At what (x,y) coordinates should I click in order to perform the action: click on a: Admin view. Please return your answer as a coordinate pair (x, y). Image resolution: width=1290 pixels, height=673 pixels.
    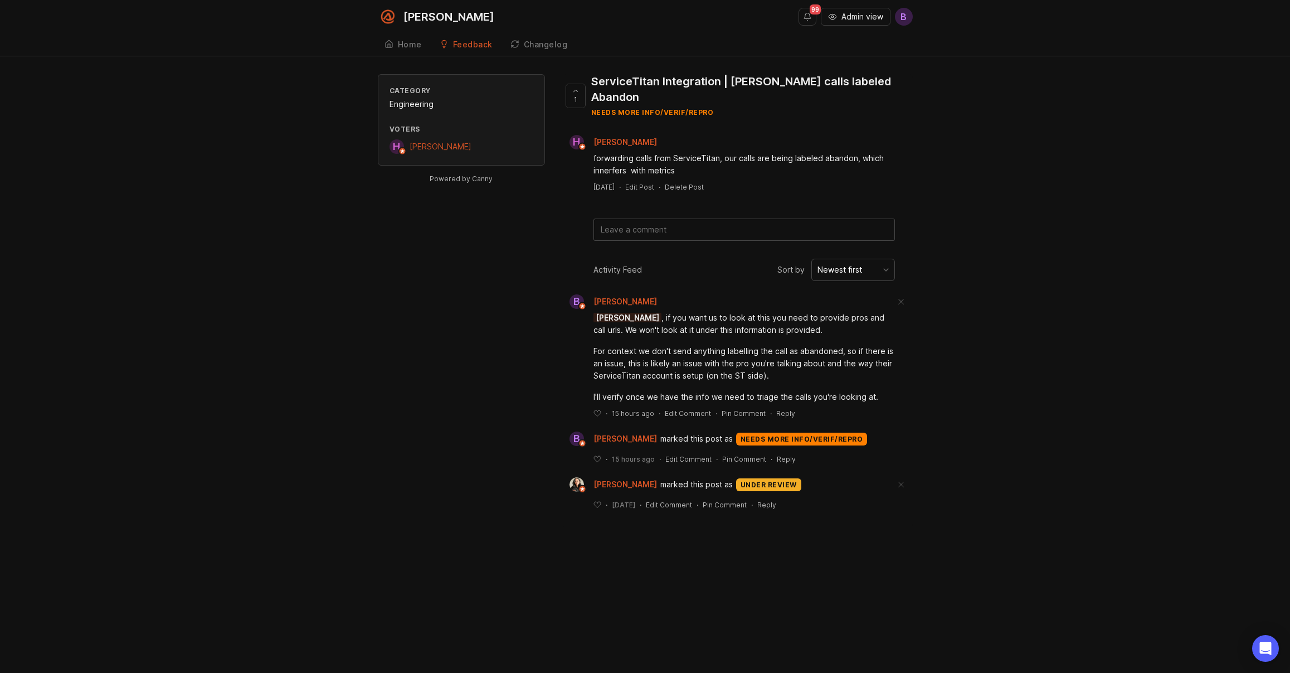
    Looking at the image, I should click on (856, 17).